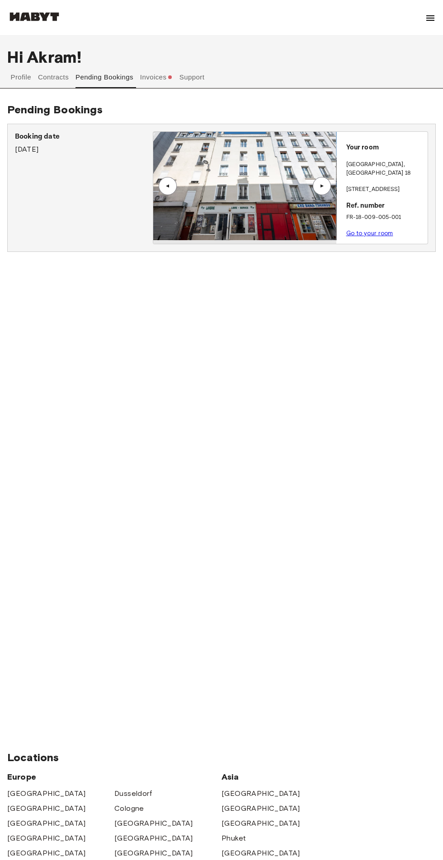 The height and width of the screenshot is (860, 443). I want to click on p: Booking date, so click(84, 137).